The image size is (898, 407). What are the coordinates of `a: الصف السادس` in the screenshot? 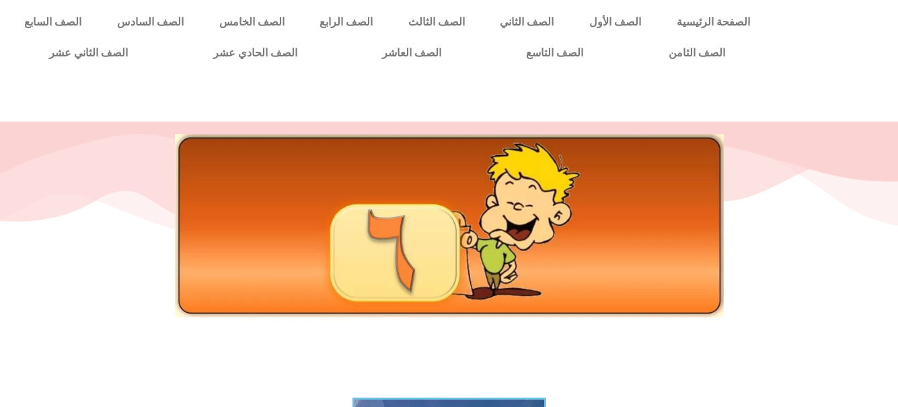 It's located at (151, 22).